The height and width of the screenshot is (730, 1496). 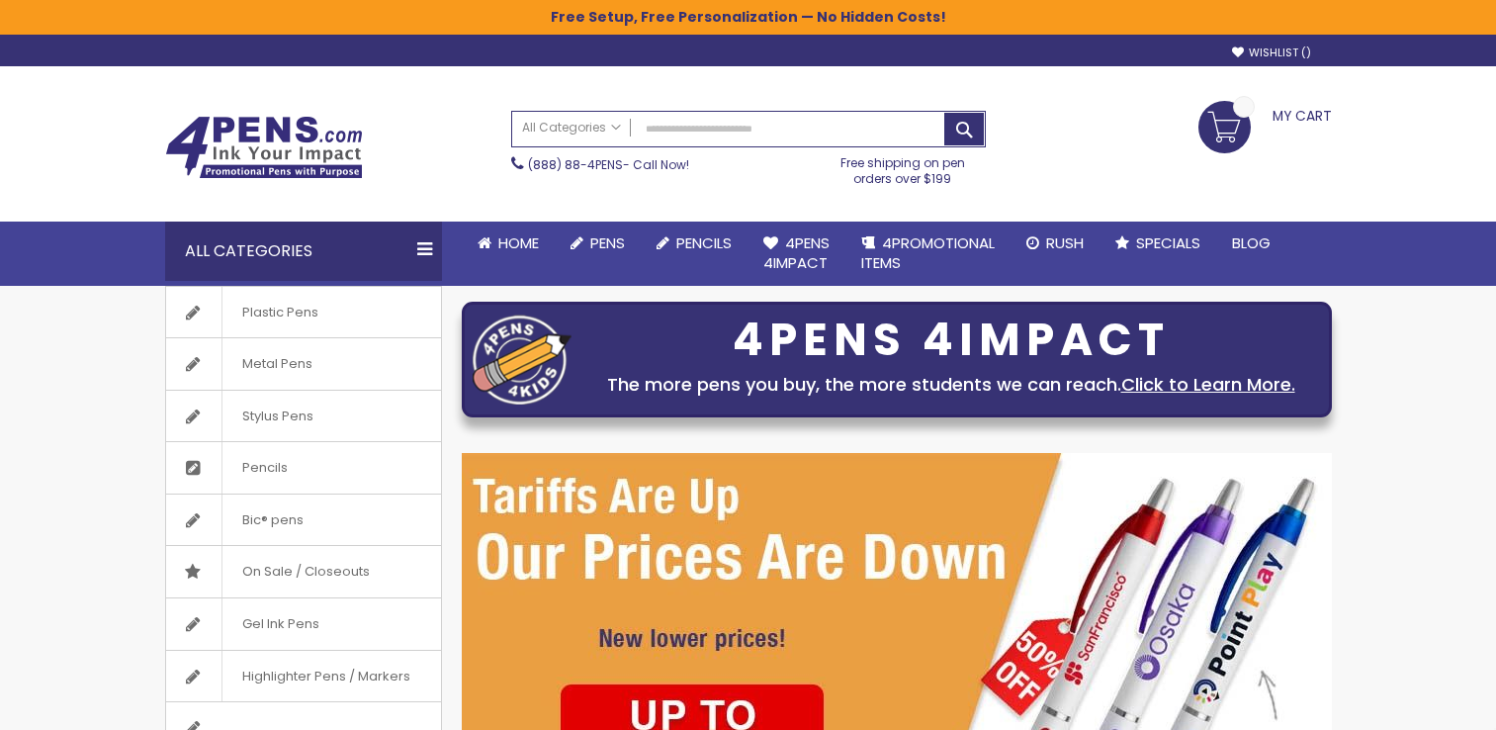 What do you see at coordinates (572, 128) in the screenshot?
I see `a: All Categories` at bounding box center [572, 128].